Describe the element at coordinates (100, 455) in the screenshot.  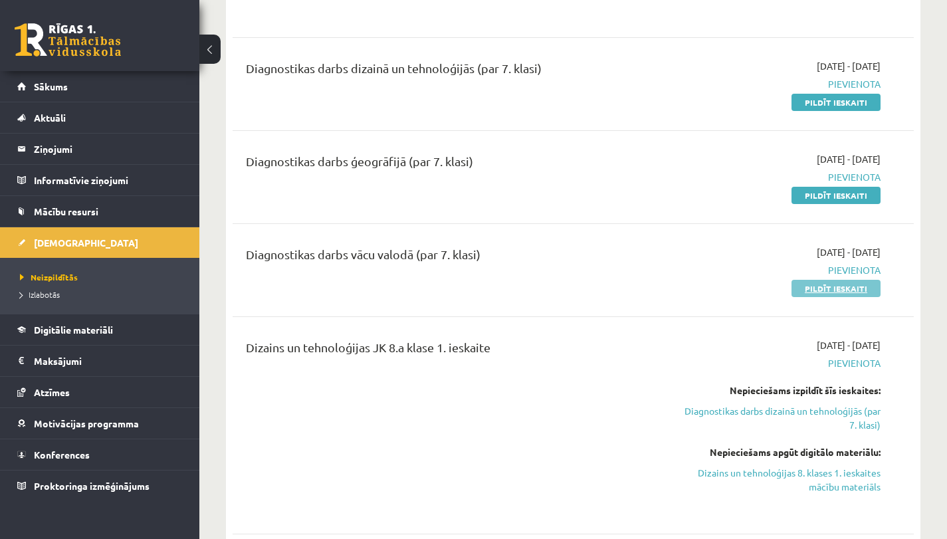
I see `a: Konferences` at that location.